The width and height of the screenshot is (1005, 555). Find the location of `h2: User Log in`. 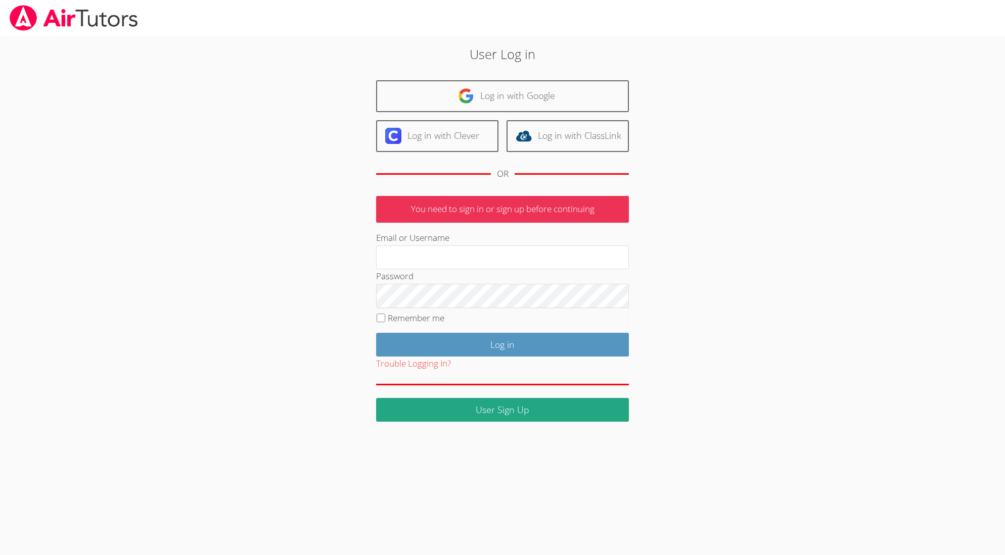

h2: User Log in is located at coordinates (502, 54).